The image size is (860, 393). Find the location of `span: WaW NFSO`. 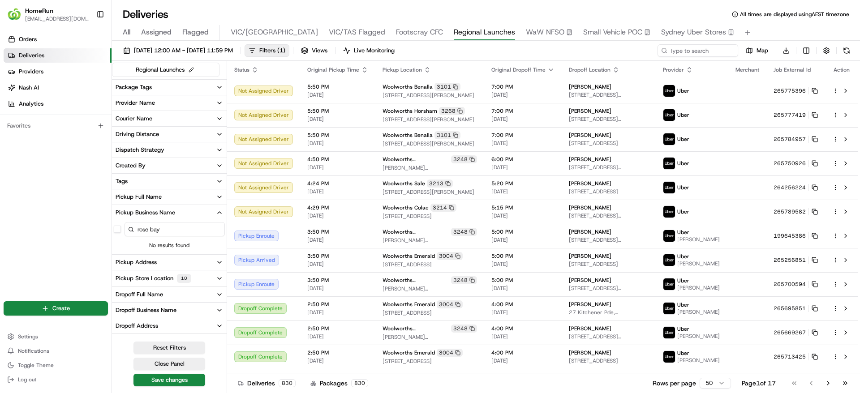

span: WaW NFSO is located at coordinates (545, 32).